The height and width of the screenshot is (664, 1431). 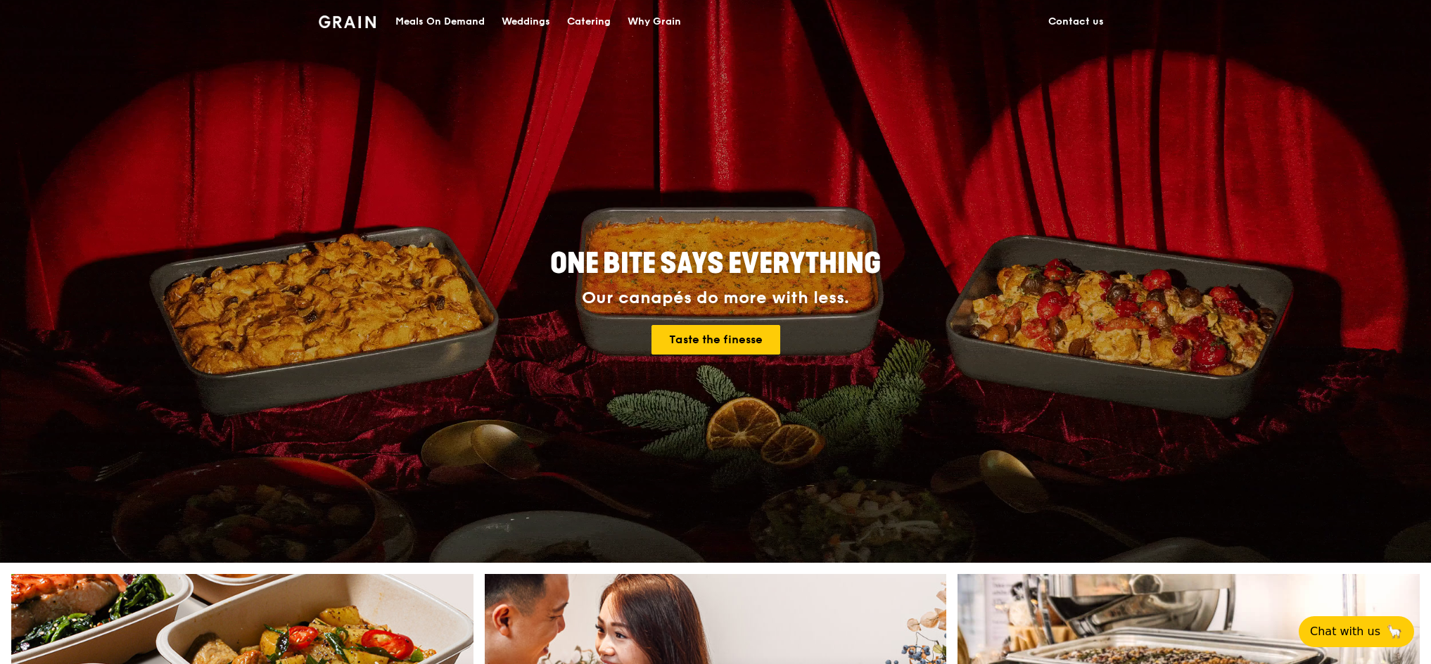 I want to click on div: Weddings, so click(x=526, y=22).